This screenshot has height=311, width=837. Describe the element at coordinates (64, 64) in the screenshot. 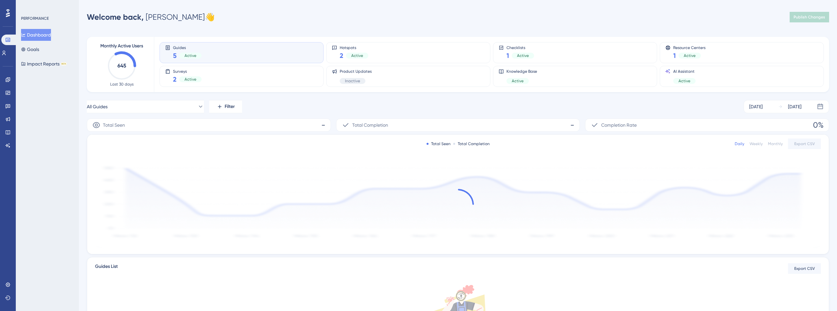

I see `div: BETA` at that location.